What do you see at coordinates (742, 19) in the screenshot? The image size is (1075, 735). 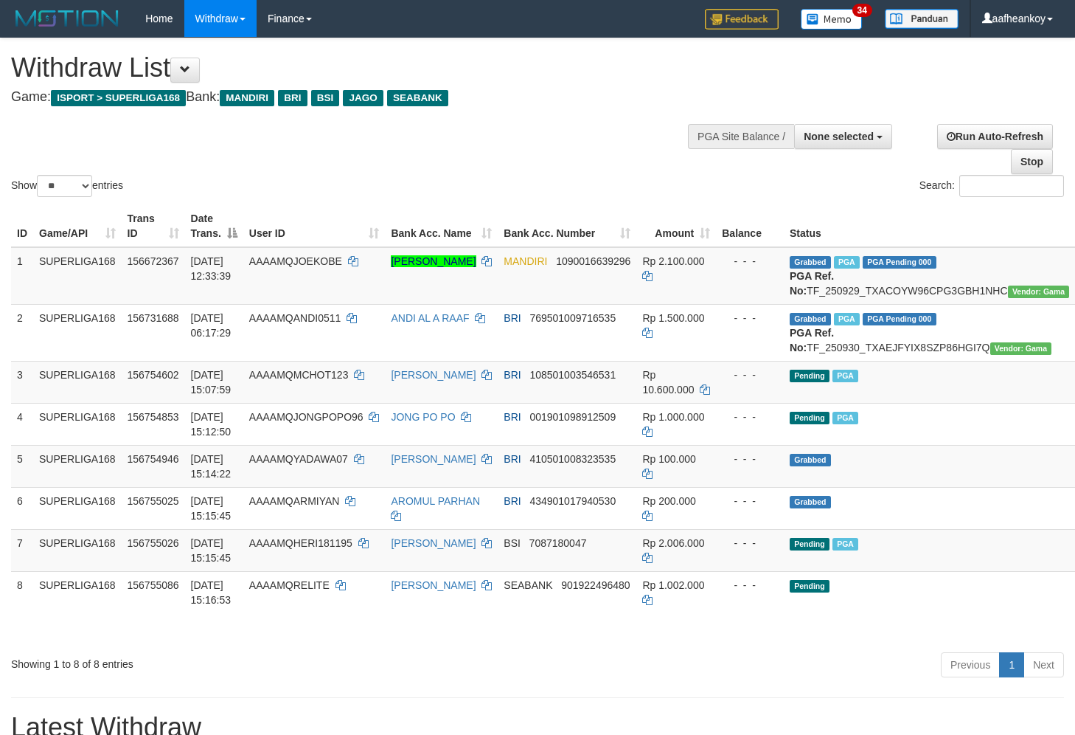 I see `img: Feedback.jpg` at bounding box center [742, 19].